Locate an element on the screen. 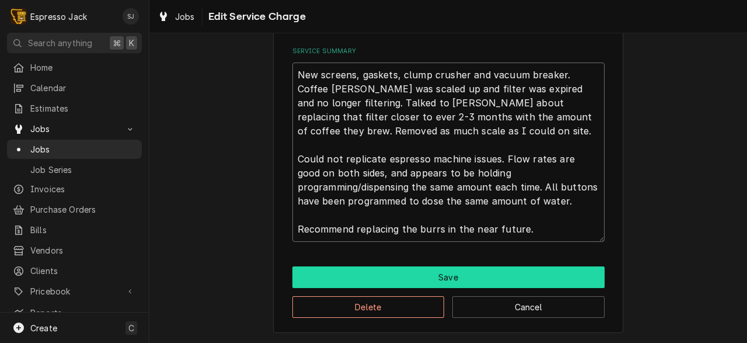 The width and height of the screenshot is (747, 343). a: Estimates is located at coordinates (74, 108).